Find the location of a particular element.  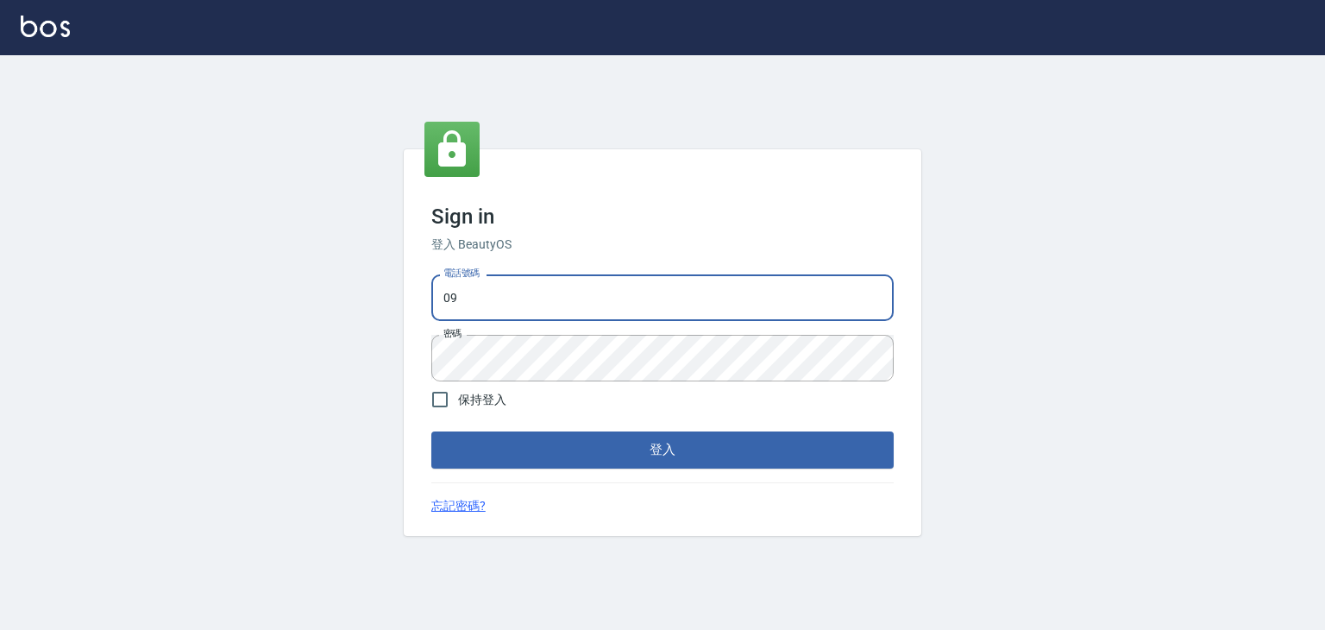

button: 登入 is located at coordinates (662, 449).